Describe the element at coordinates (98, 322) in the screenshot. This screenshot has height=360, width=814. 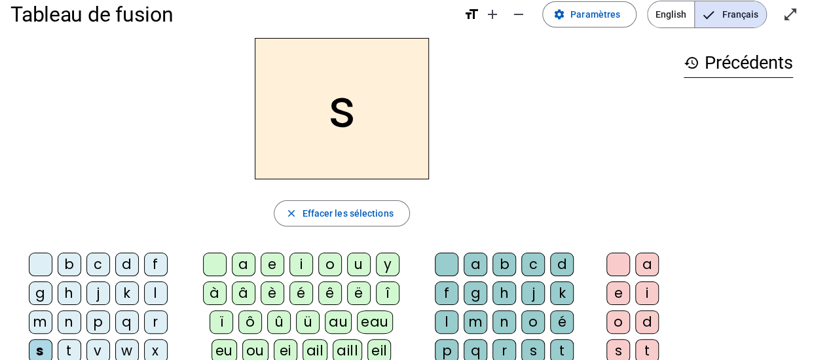
I see `div: p` at that location.